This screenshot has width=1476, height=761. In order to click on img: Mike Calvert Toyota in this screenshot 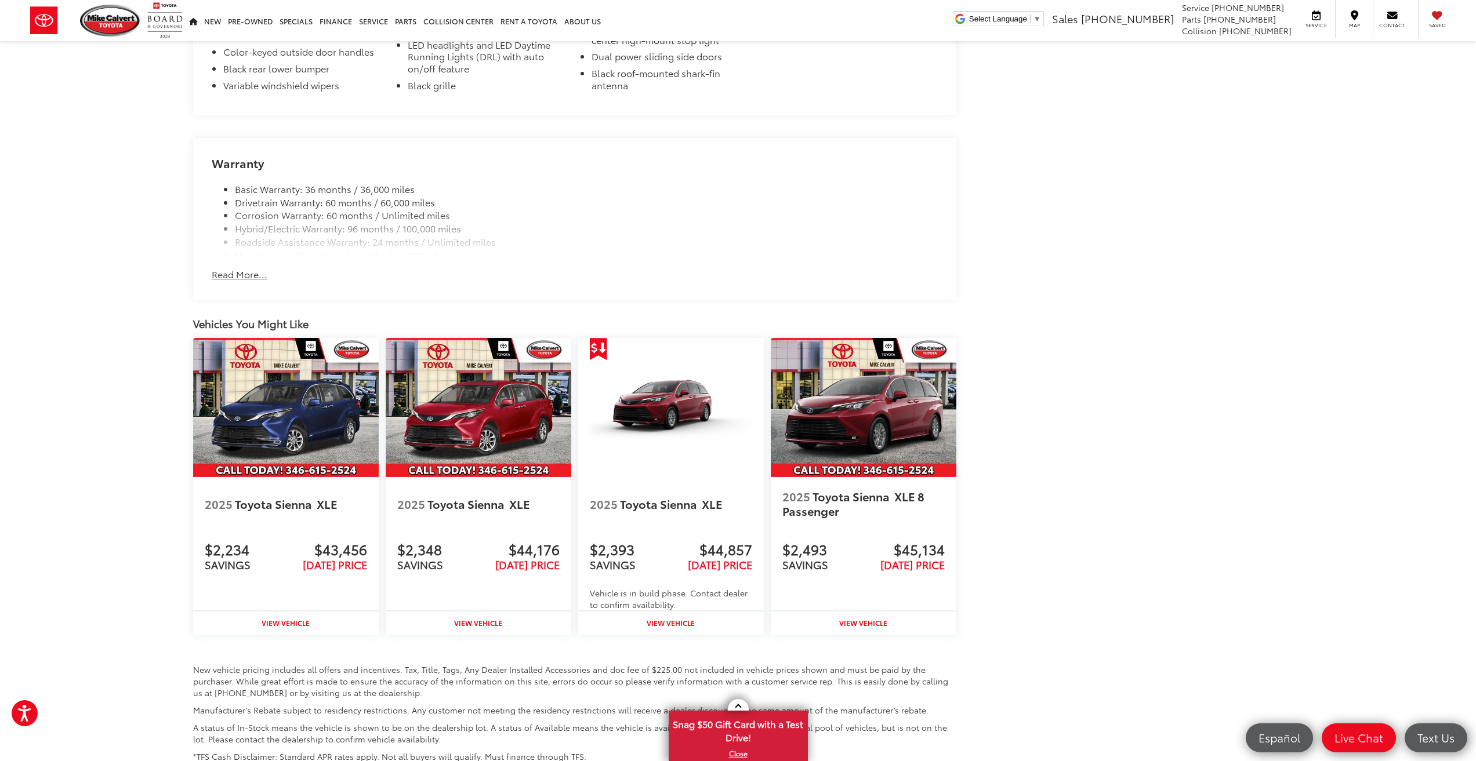, I will do `click(111, 20)`.